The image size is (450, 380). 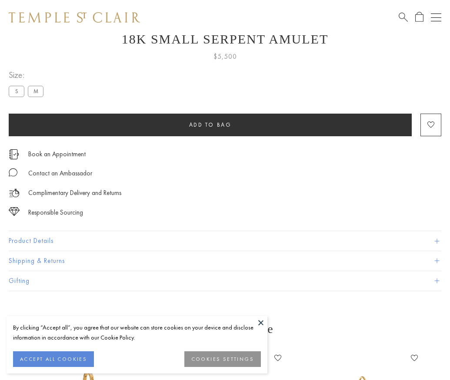 What do you see at coordinates (36, 91) in the screenshot?
I see `label: M` at bounding box center [36, 91].